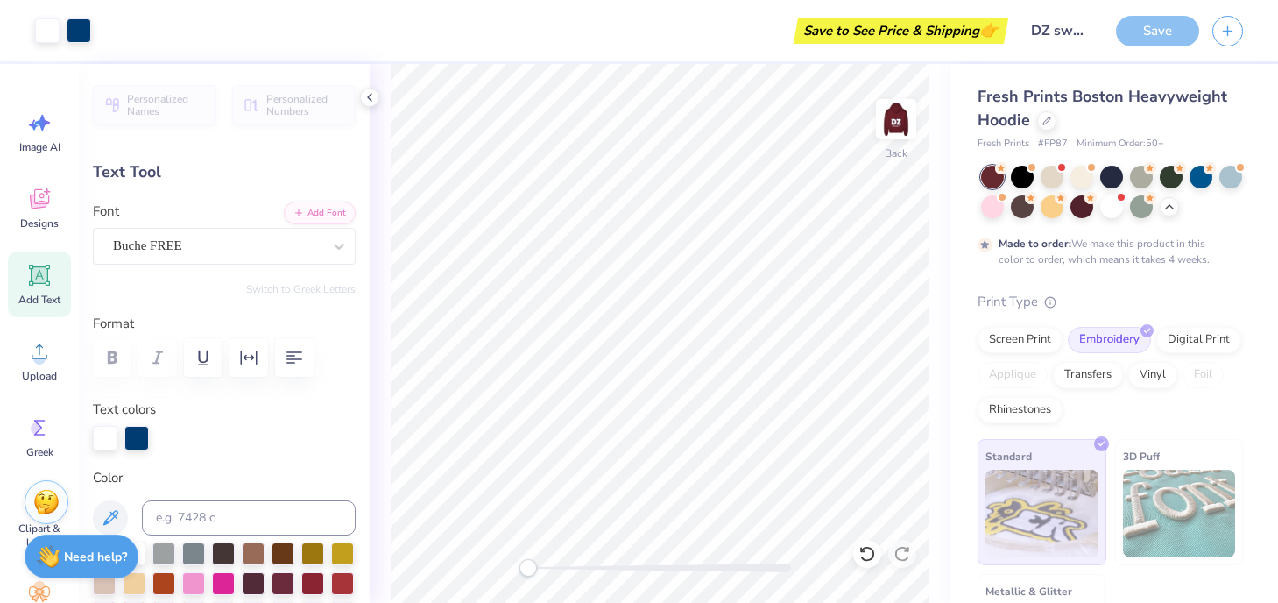  What do you see at coordinates (1120, 144) in the screenshot?
I see `span: Minimum Order: 50 +` at bounding box center [1120, 144].